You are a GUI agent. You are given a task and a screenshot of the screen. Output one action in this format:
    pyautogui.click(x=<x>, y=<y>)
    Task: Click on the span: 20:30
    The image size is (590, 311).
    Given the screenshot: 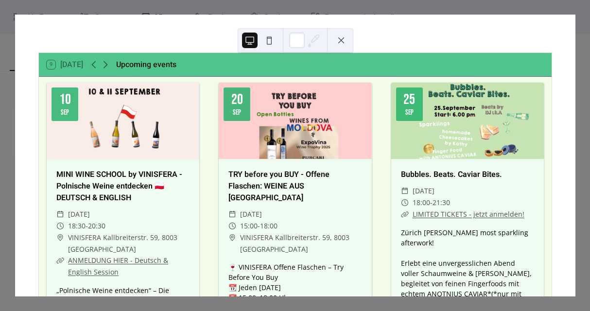 What is the action you would take?
    pyautogui.click(x=97, y=226)
    